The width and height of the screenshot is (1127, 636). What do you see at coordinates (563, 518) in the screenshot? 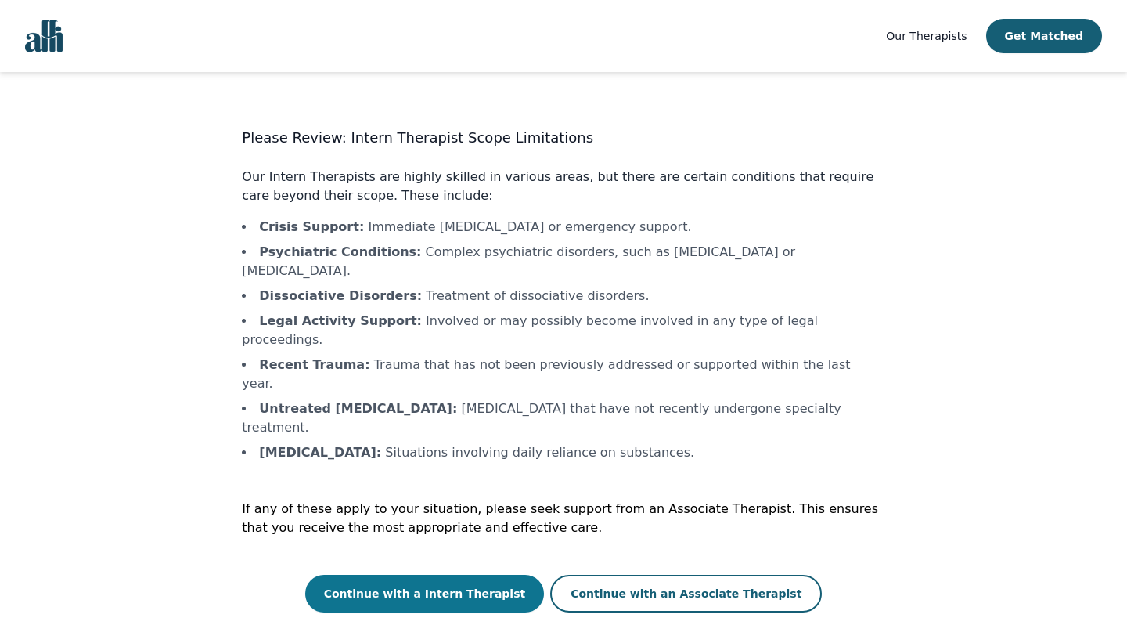
I see `p: If any of these apply to your situation, please seek support from an Associate Therapist. This en...` at bounding box center [563, 518].